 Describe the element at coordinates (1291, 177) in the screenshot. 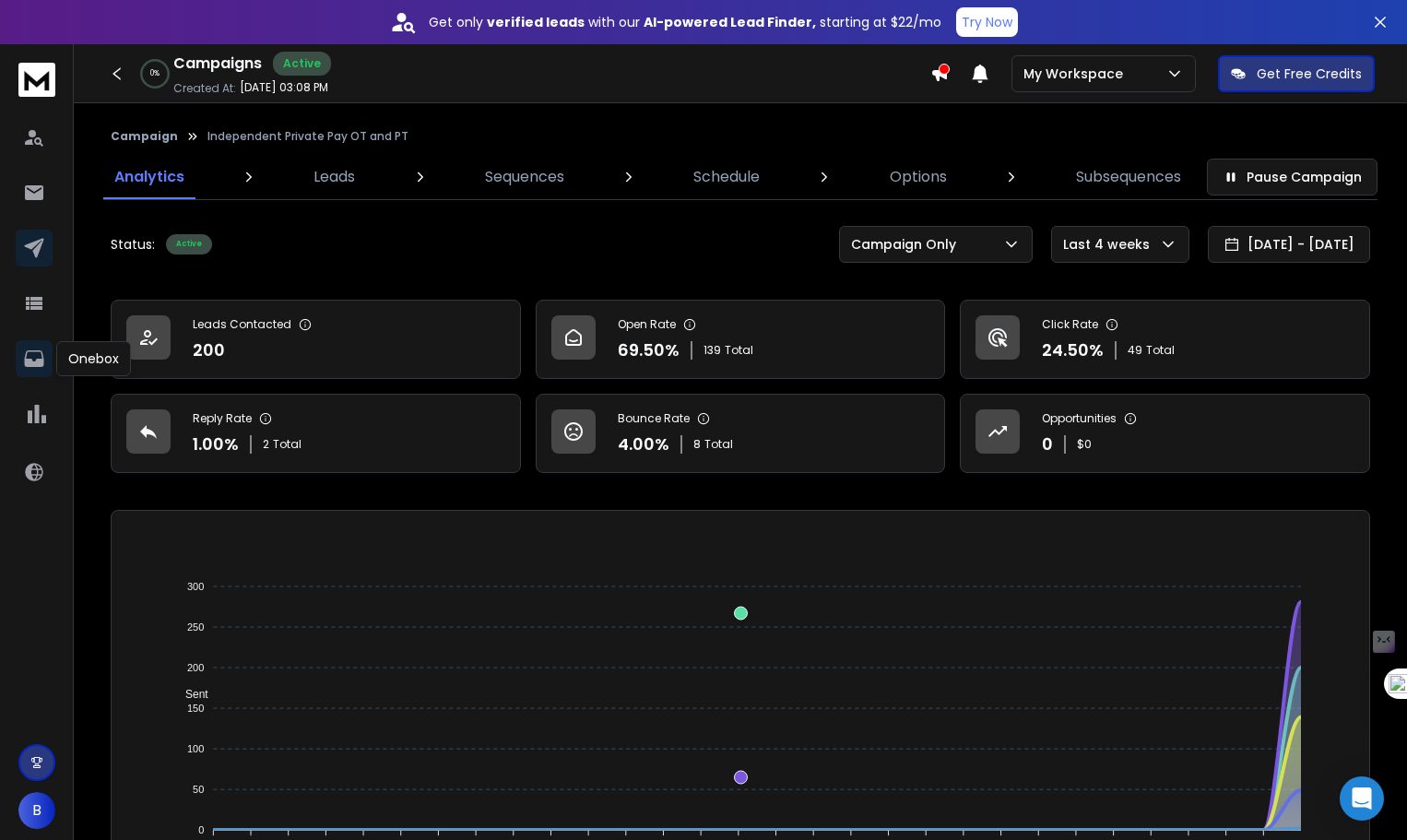

I see `button: Pause Campaign` at that location.